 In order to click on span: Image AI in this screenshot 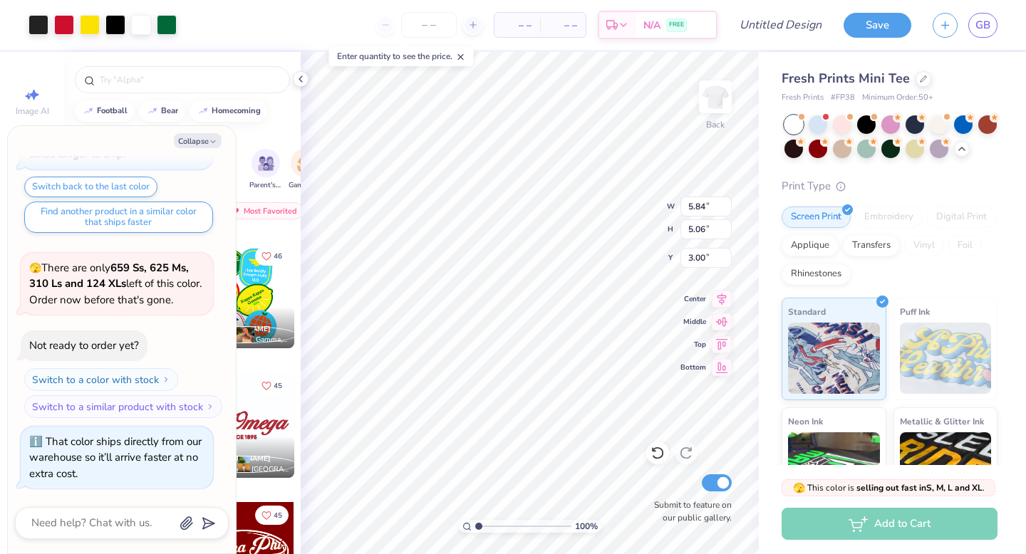, I will do `click(32, 111)`.